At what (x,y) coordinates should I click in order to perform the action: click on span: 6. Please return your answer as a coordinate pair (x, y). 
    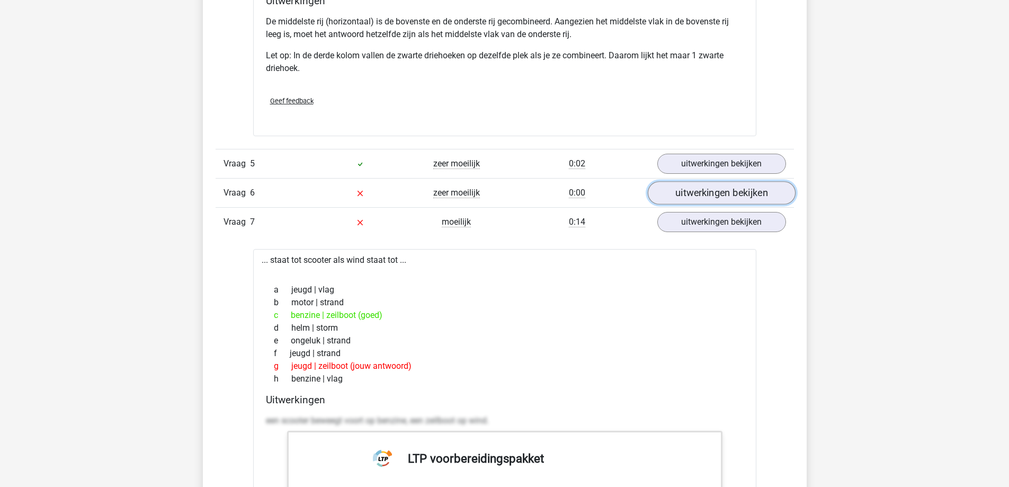
    Looking at the image, I should click on (252, 192).